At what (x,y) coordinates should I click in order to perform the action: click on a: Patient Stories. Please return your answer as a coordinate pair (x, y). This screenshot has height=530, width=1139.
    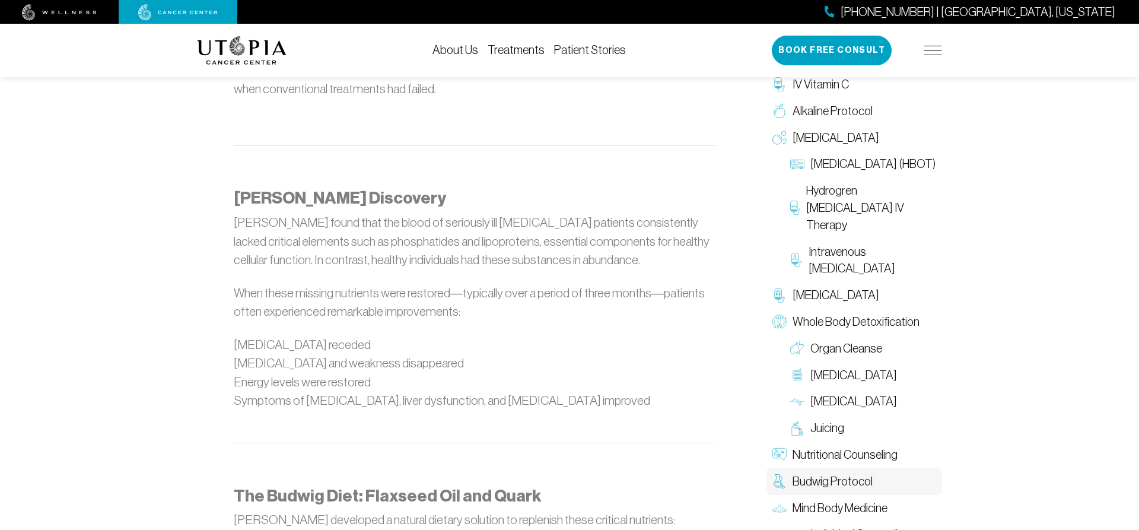
    Looking at the image, I should click on (590, 50).